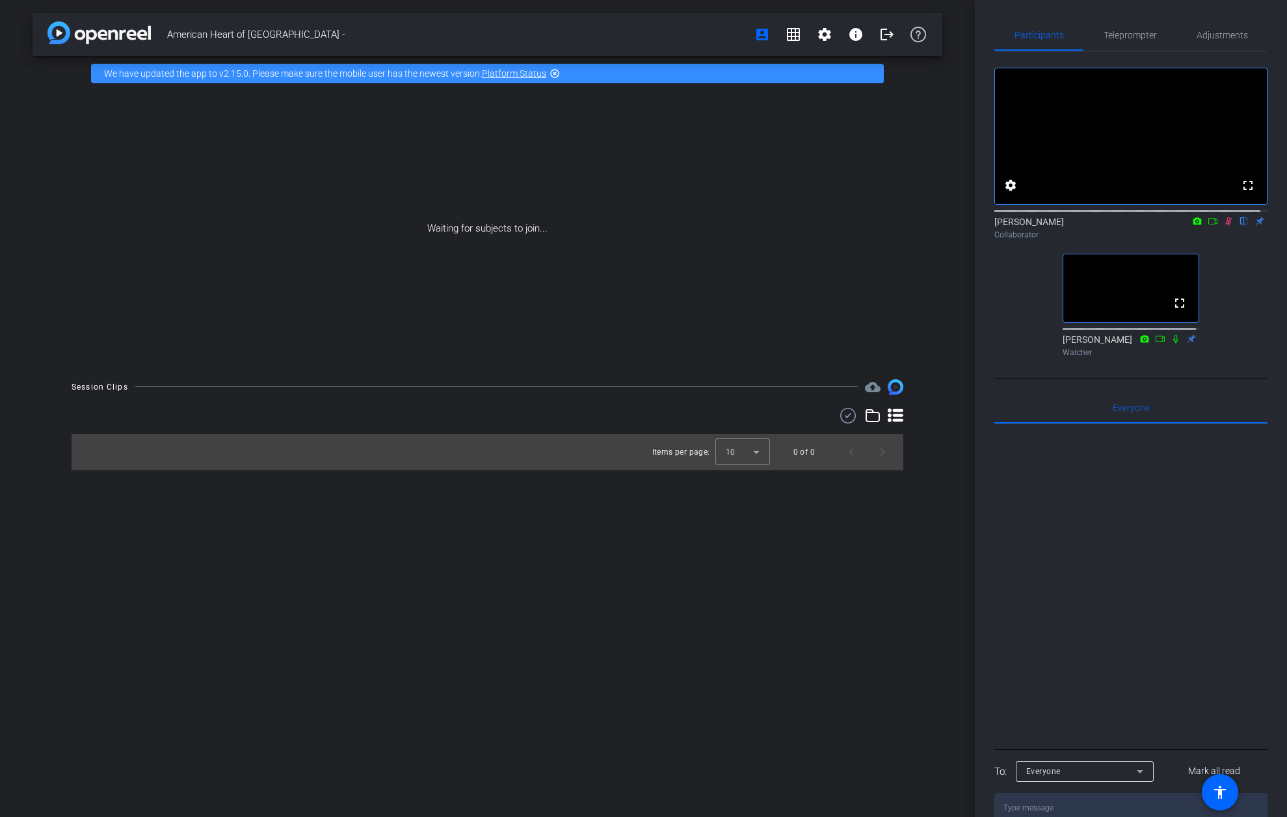  What do you see at coordinates (1131, 352) in the screenshot?
I see `div: Watcher` at bounding box center [1131, 352].